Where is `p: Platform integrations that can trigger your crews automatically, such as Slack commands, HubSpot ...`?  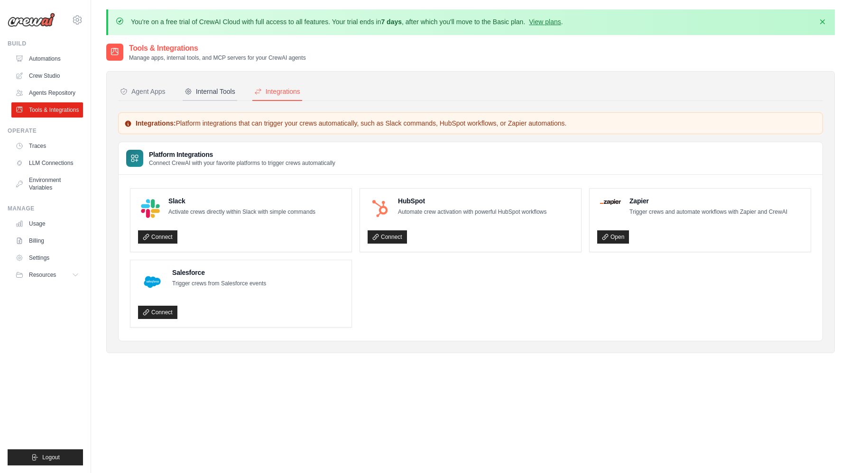
p: Platform integrations that can trigger your crews automatically, such as Slack commands, HubSpot ... is located at coordinates (471, 123).